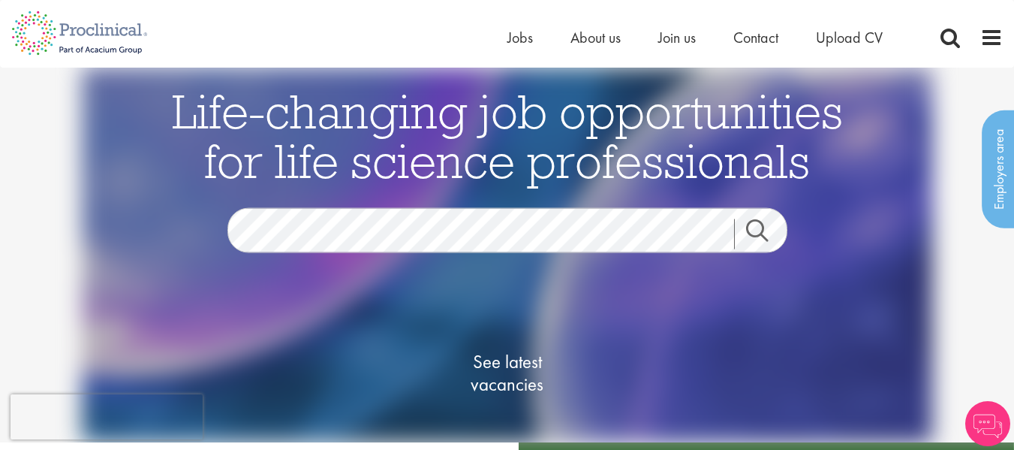 The image size is (1014, 450). I want to click on a: Jobs, so click(520, 38).